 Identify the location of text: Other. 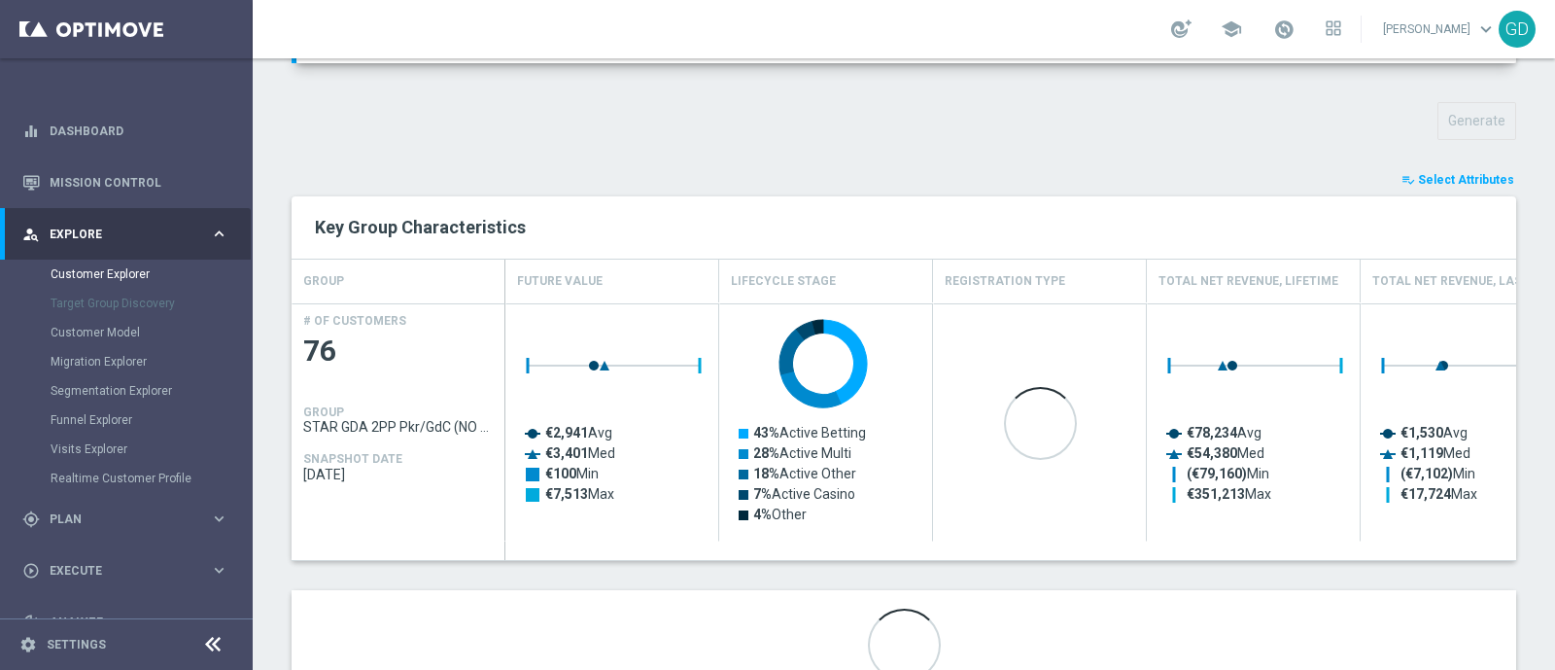
(780, 514).